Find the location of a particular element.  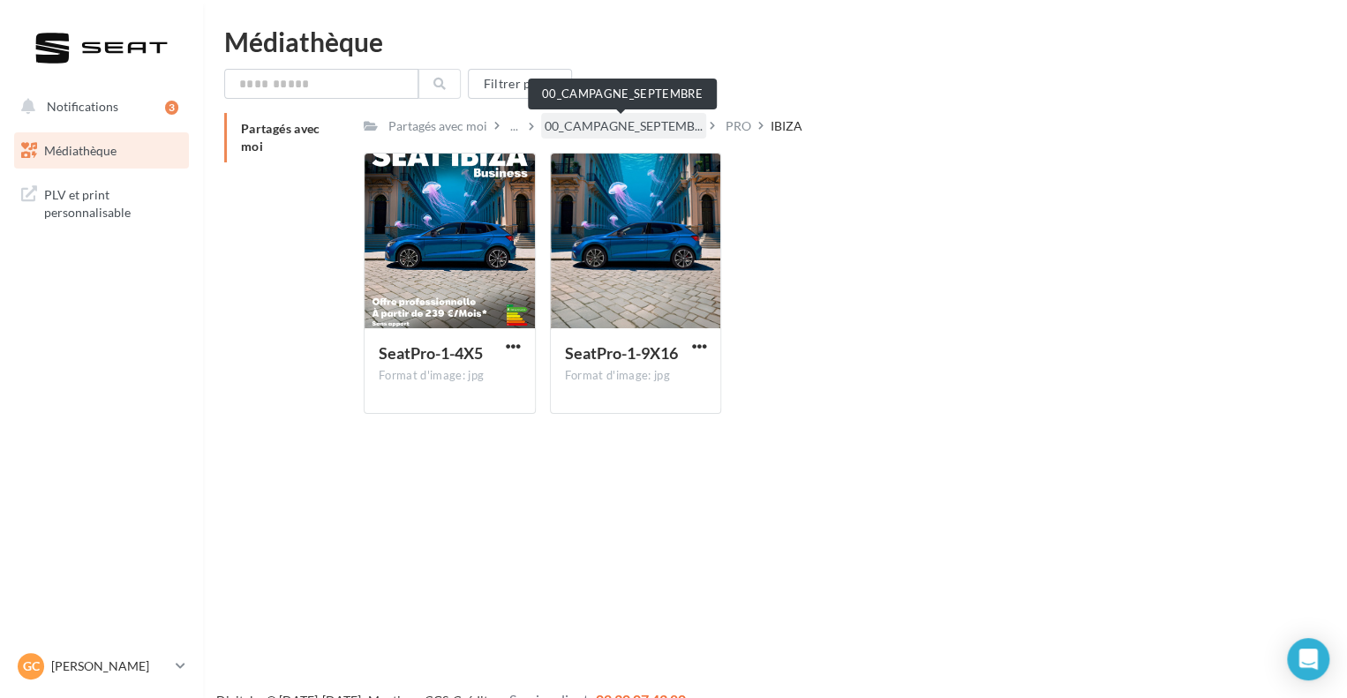

div: Partagés avec moi is located at coordinates (438, 126).